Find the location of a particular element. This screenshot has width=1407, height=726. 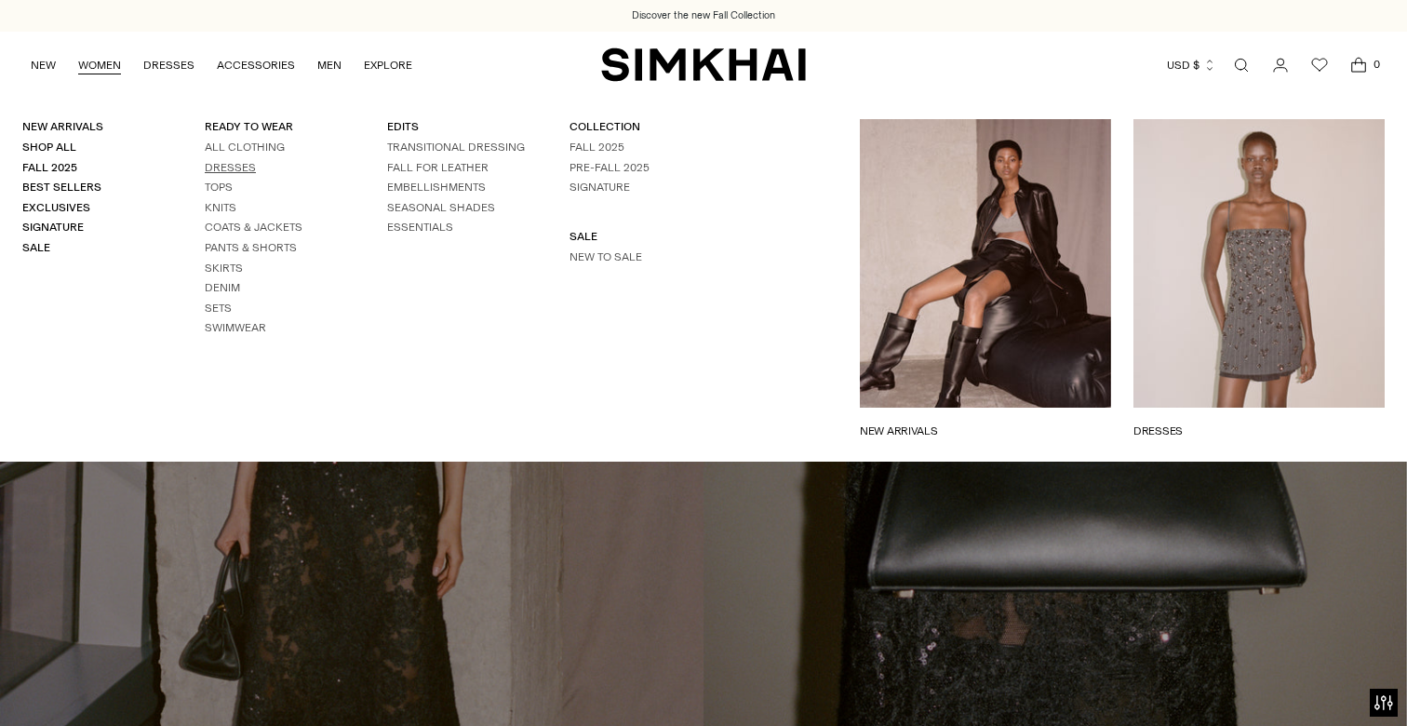

a: WOMEN is located at coordinates (100, 65).